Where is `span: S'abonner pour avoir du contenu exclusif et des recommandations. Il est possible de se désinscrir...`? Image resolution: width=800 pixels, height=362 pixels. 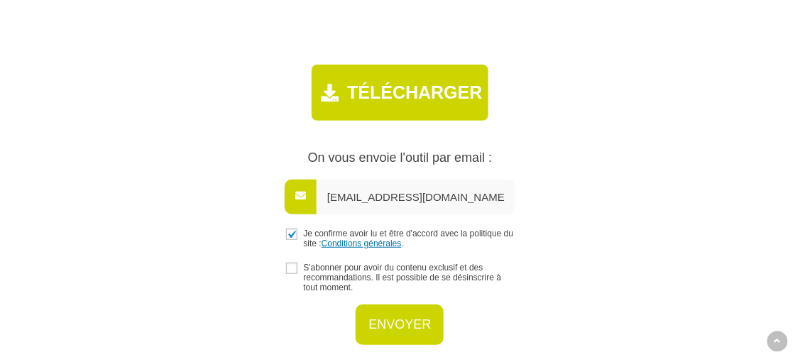
span: S'abonner pour avoir du contenu exclusif et des recommandations. Il est possible de se désinscrir... is located at coordinates (410, 278).